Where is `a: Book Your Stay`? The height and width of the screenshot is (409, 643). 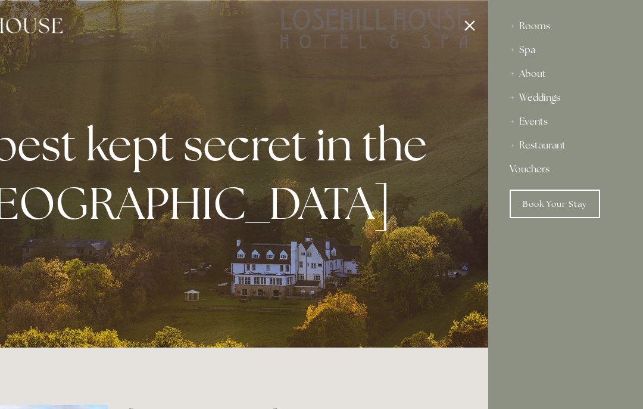 a: Book Your Stay is located at coordinates (555, 204).